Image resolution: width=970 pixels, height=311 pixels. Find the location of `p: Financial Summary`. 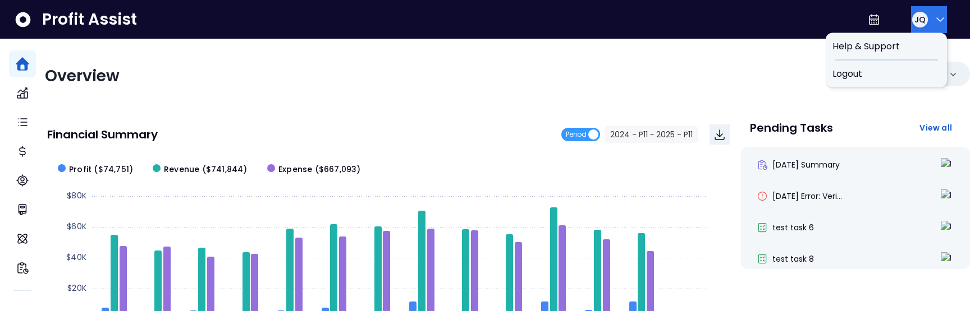

p: Financial Summary is located at coordinates (102, 135).